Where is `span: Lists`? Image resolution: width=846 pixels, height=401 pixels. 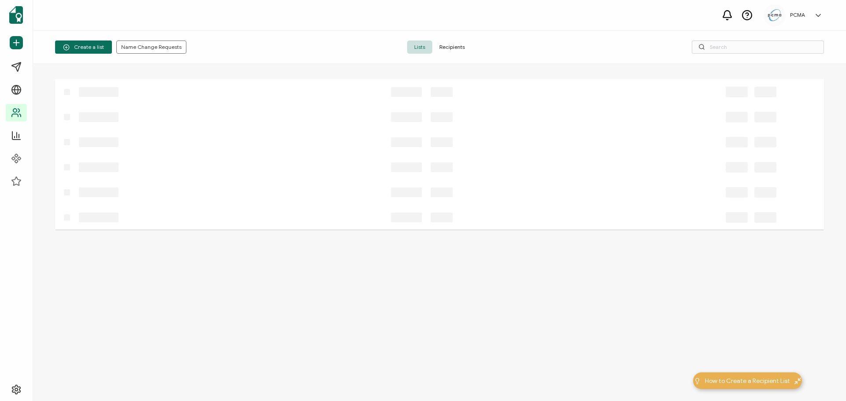
span: Lists is located at coordinates (419, 47).